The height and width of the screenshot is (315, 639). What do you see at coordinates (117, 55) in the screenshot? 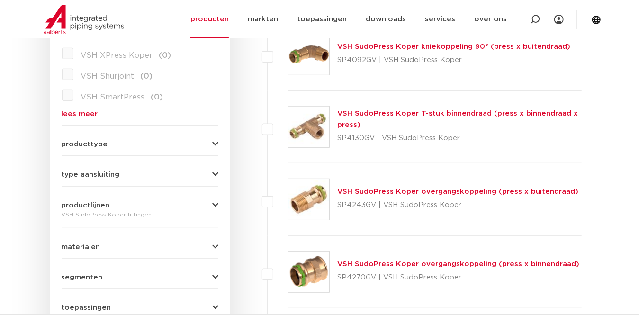
I see `span: VSH XPress Koper` at bounding box center [117, 55].